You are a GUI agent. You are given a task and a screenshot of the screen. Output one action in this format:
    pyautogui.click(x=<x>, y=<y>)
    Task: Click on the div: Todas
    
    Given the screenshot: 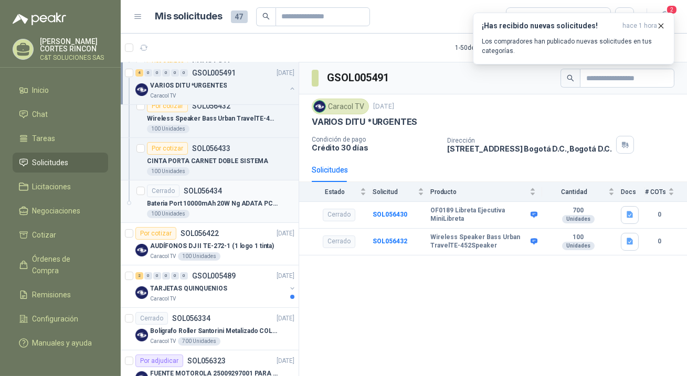 What is the action you would take?
    pyautogui.click(x=524, y=17)
    